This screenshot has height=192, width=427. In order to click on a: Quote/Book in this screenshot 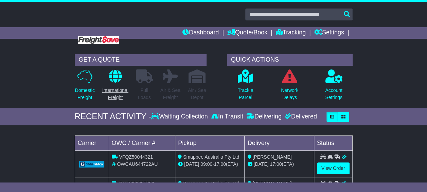, I will do `click(247, 33)`.